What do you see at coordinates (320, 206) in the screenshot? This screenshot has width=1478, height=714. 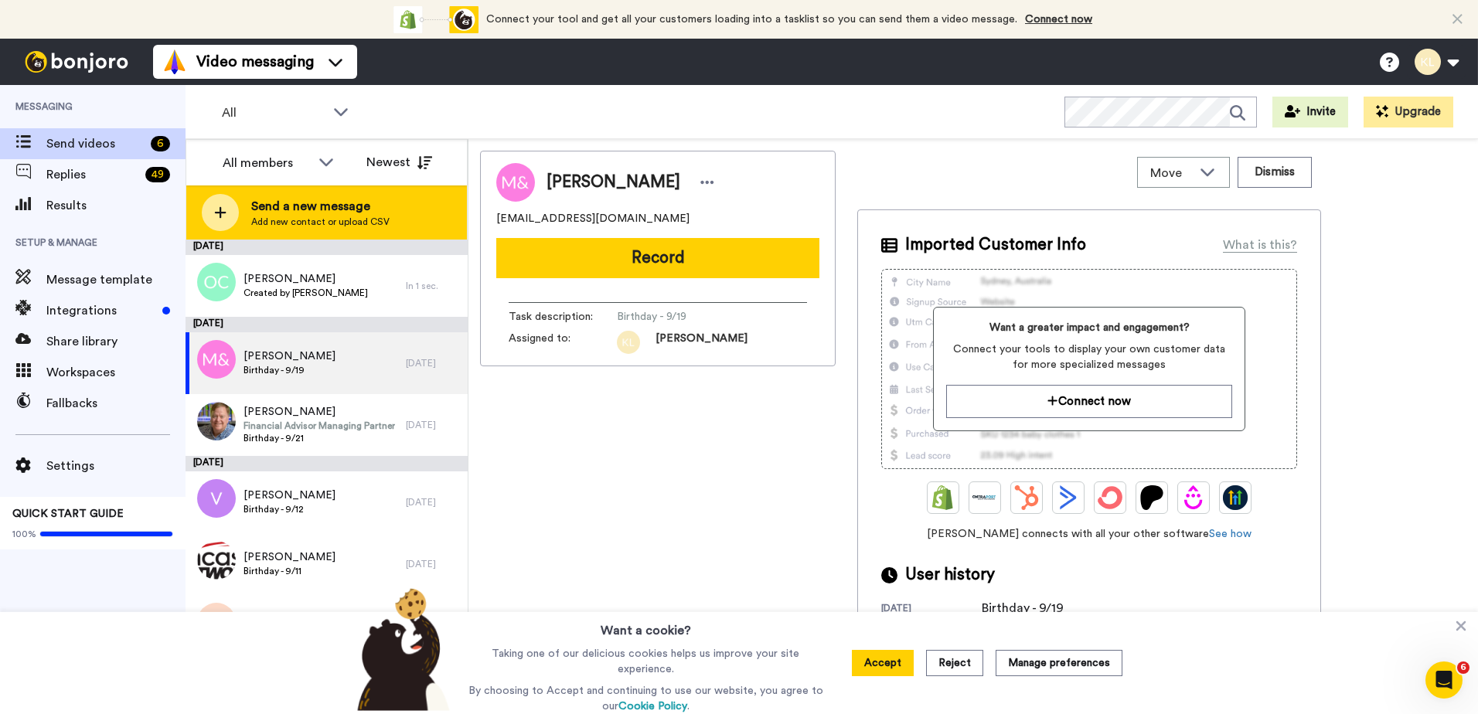 I see `span: Send a new message` at bounding box center [320, 206].